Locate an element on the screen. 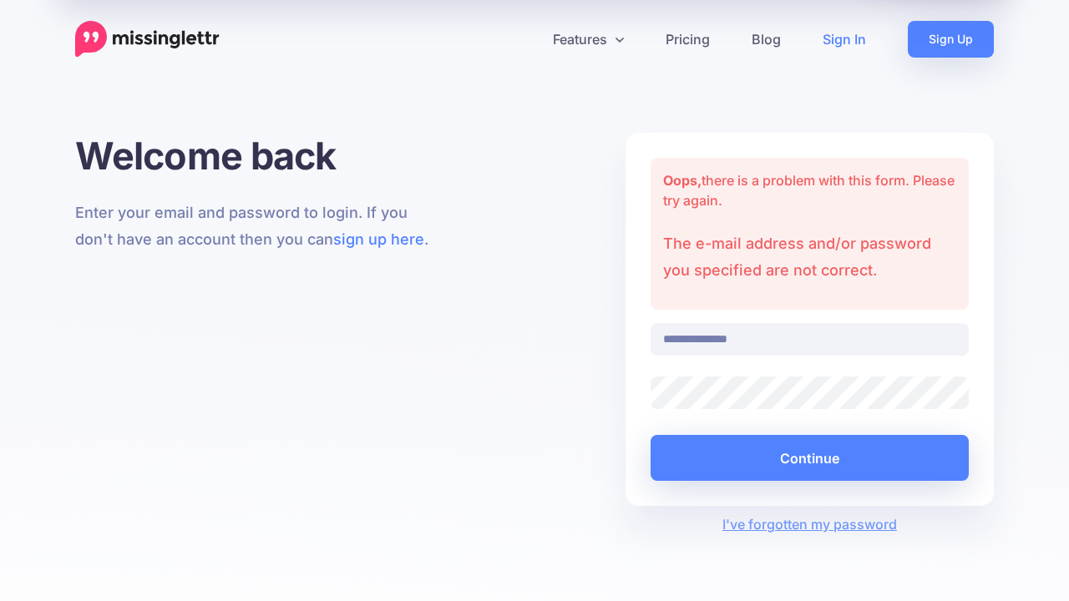 This screenshot has height=601, width=1069. a: sign up here is located at coordinates (378, 239).